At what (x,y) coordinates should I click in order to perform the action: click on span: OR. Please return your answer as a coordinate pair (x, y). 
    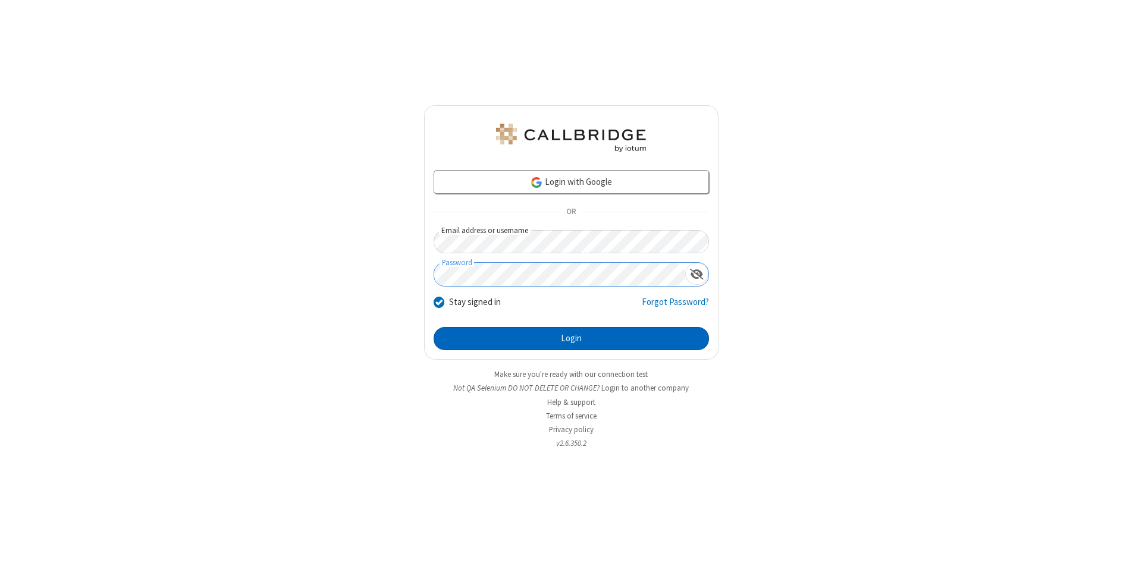
    Looking at the image, I should click on (571, 212).